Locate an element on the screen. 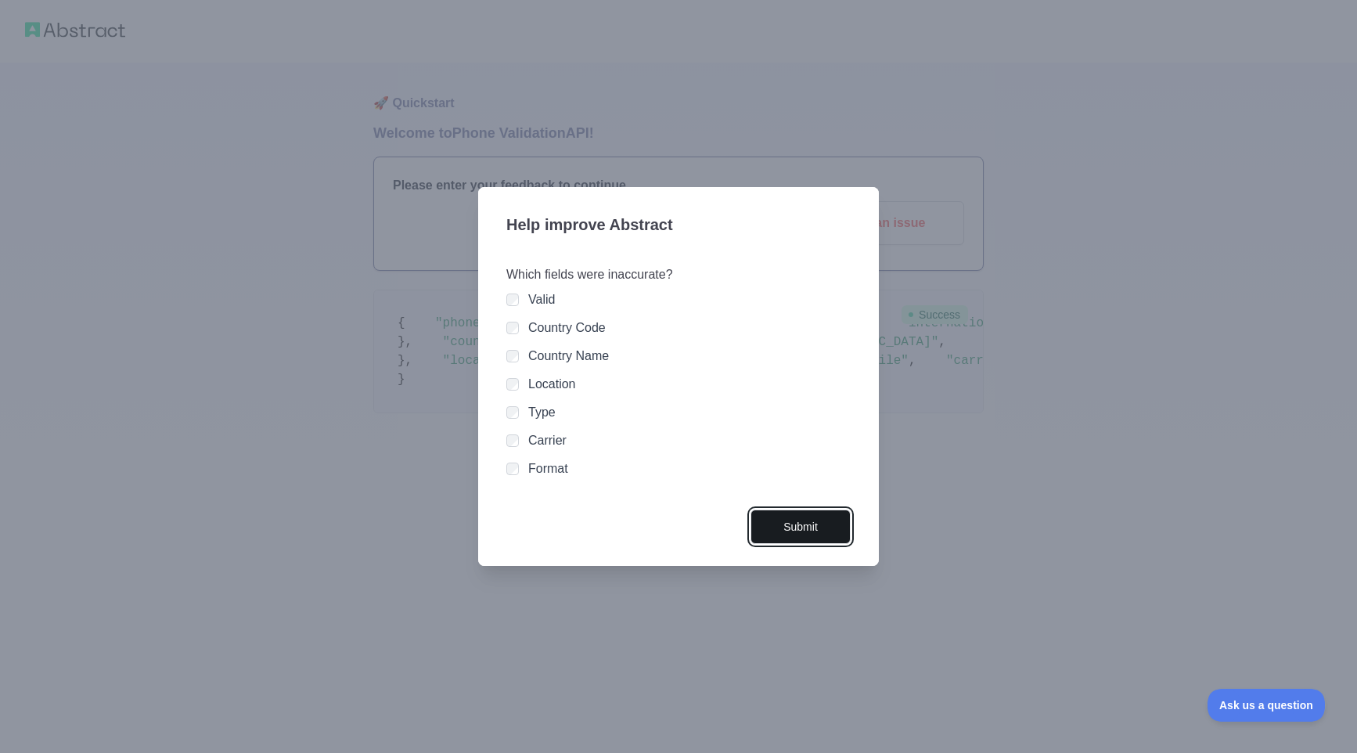  h3: Help improve Abstract is located at coordinates (678, 226).